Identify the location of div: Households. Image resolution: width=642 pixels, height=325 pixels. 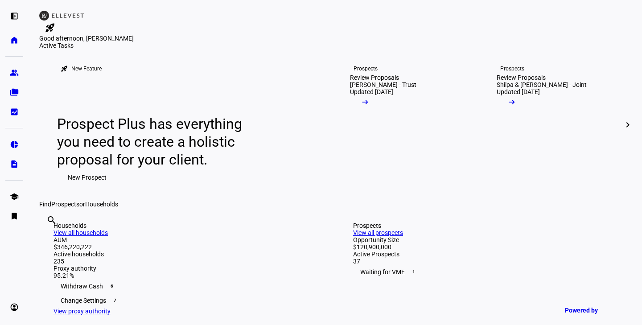
(185, 226).